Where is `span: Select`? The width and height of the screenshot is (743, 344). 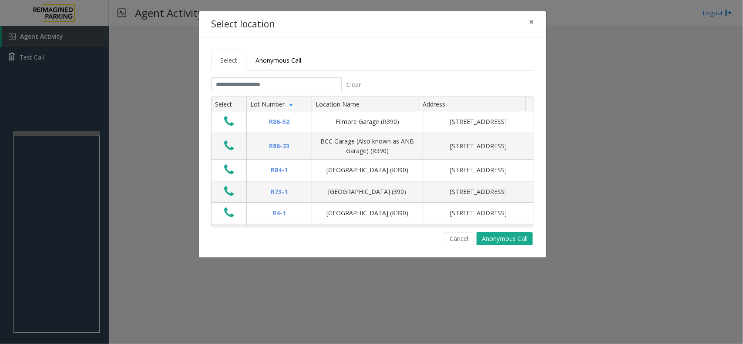 span: Select is located at coordinates (229, 60).